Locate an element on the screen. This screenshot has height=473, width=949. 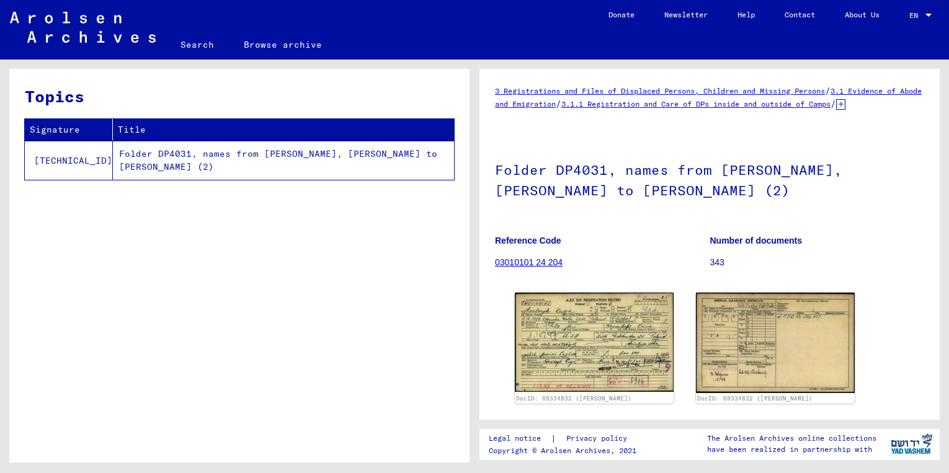
b: Reference Code is located at coordinates (528, 241).